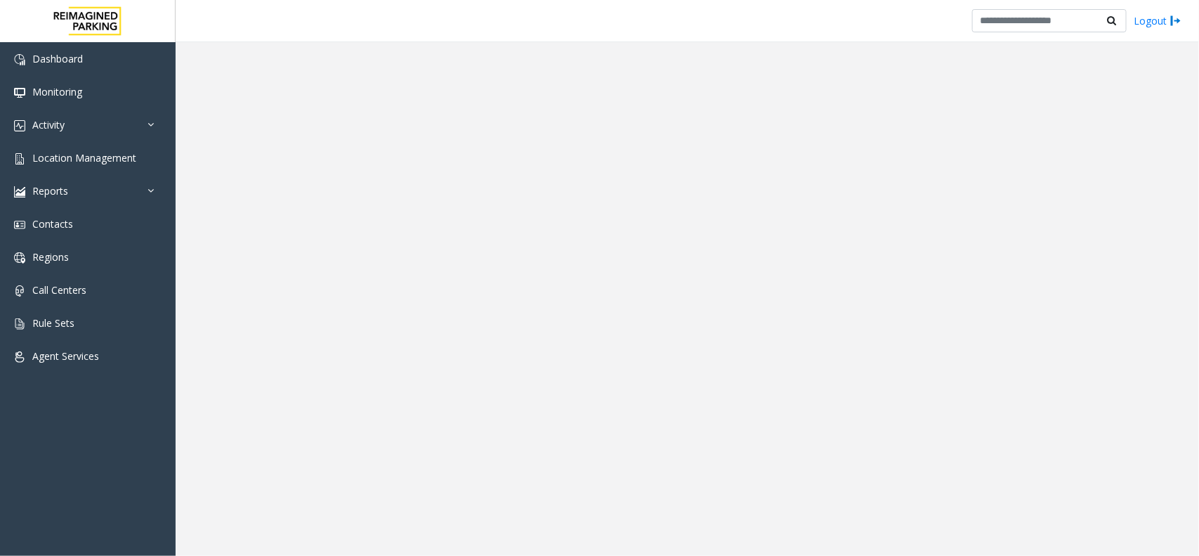 The image size is (1199, 556). Describe the element at coordinates (59, 289) in the screenshot. I see `span: Call Centers` at that location.